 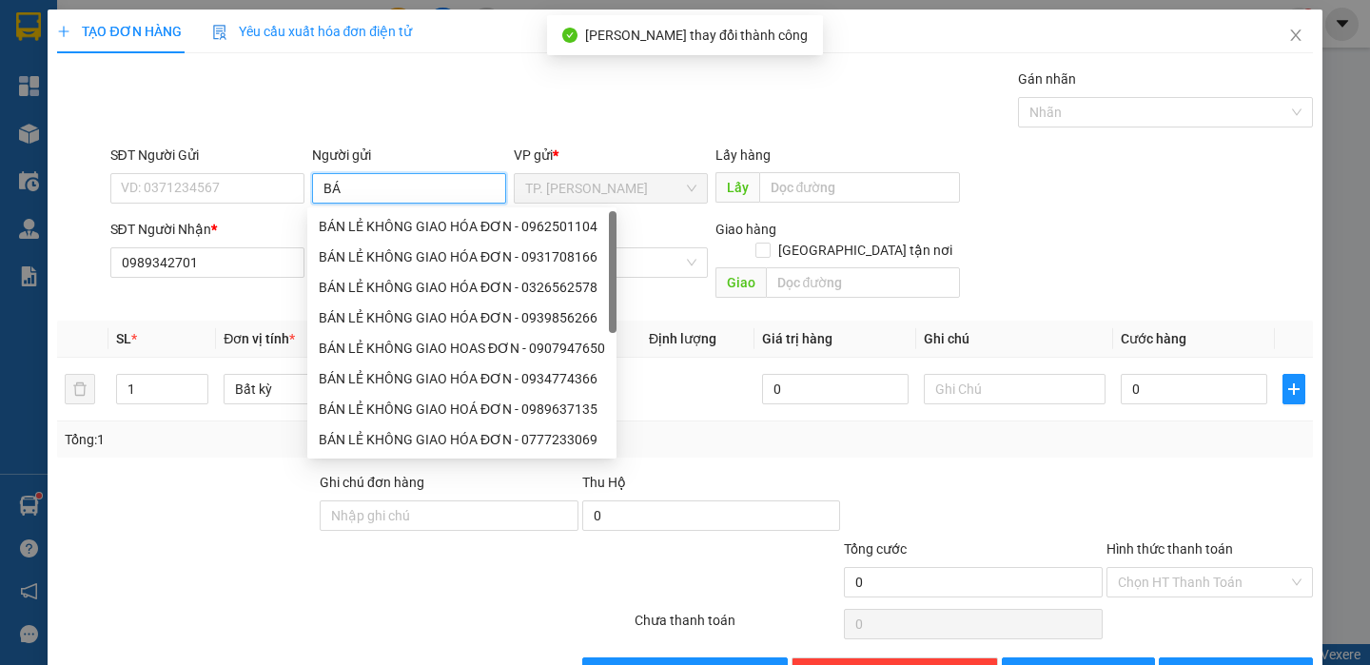 What do you see at coordinates (461, 318) in the screenshot?
I see `div: BÁN LẺ KHÔNG GIAO HÓA ĐƠN - 0939856266` at bounding box center [461, 318].